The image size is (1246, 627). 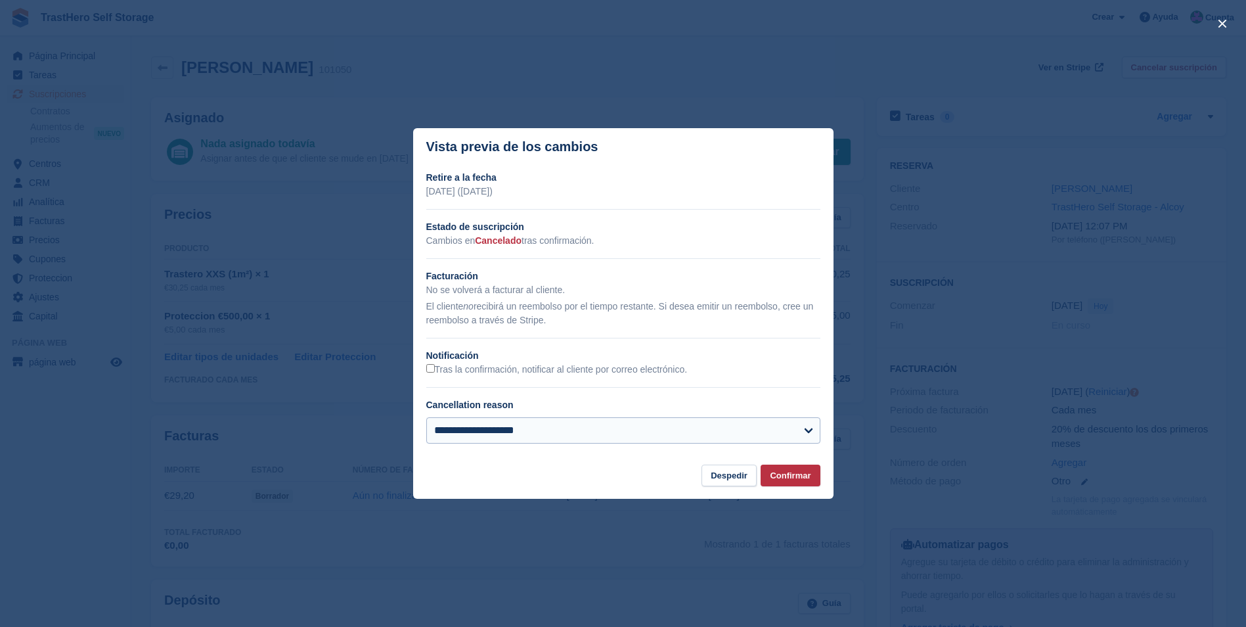 What do you see at coordinates (623, 290) in the screenshot?
I see `p: No se volverá a facturar al cliente.` at bounding box center [623, 290].